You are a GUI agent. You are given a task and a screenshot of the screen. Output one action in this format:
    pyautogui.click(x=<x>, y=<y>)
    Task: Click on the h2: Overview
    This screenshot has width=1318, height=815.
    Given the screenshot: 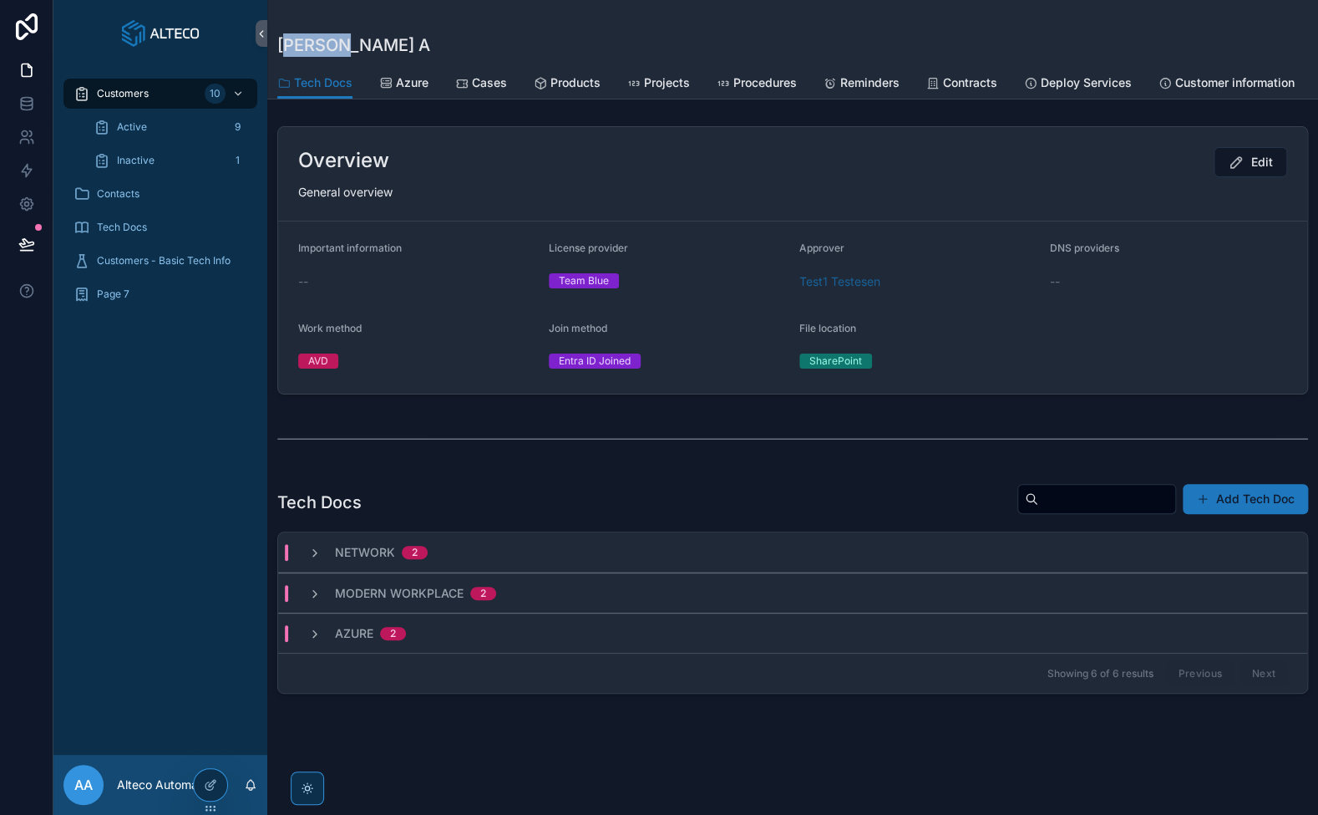 What is the action you would take?
    pyautogui.click(x=343, y=160)
    